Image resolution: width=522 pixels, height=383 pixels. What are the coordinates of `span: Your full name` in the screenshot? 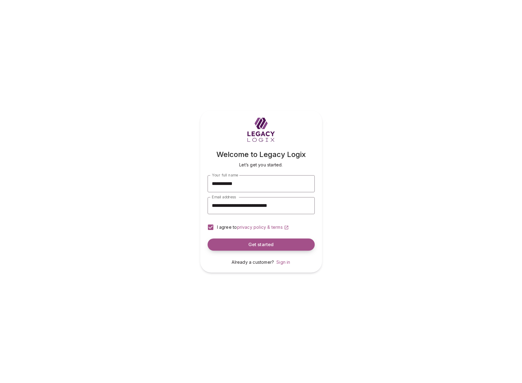 It's located at (225, 175).